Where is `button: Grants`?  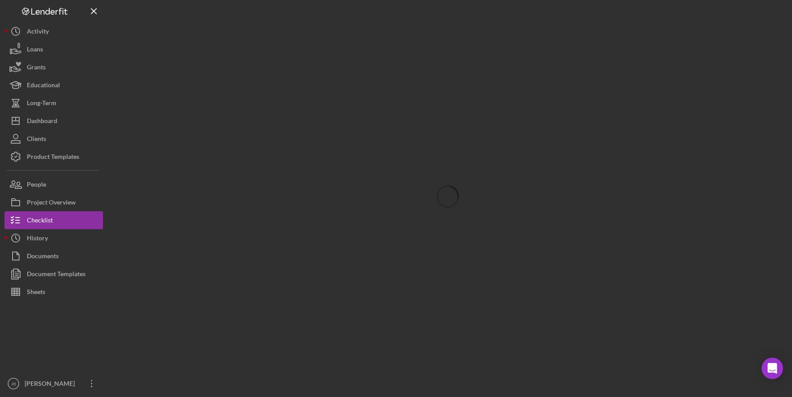 button: Grants is located at coordinates (54, 67).